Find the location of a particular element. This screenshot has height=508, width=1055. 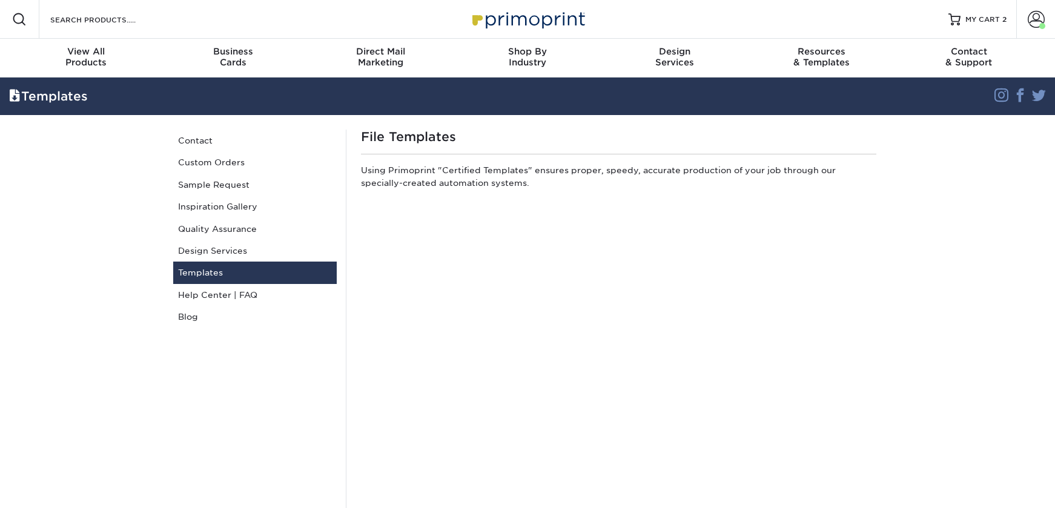

h1: File Templates is located at coordinates (618, 137).